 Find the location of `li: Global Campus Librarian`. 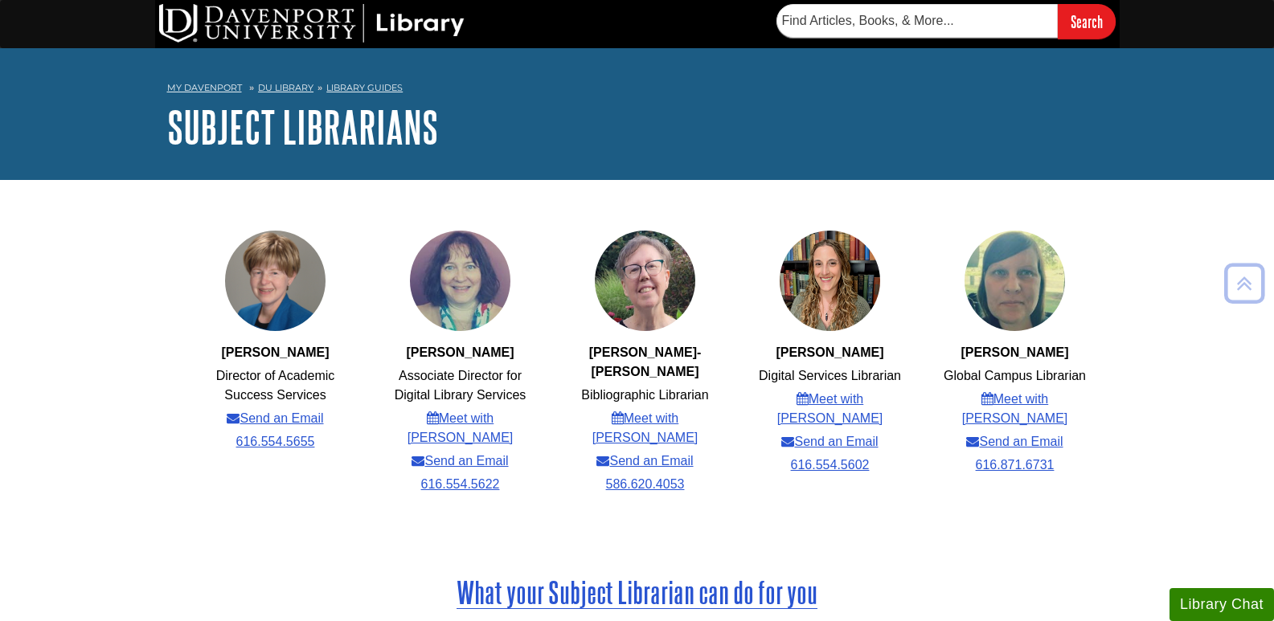

li: Global Campus Librarian is located at coordinates (1015, 376).